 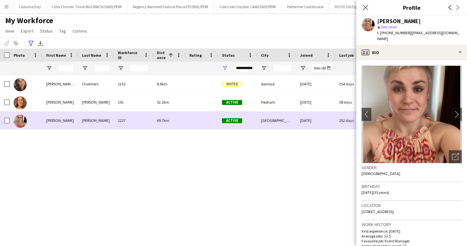 What do you see at coordinates (163, 120) in the screenshot?
I see `span: 69.7km` at bounding box center [163, 120].